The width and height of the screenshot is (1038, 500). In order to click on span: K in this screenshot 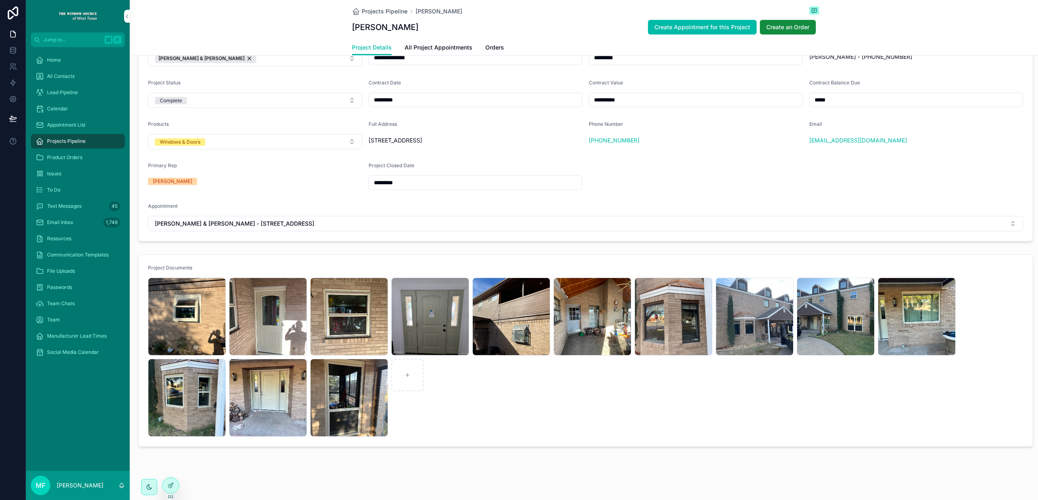, I will do `click(118, 40)`.